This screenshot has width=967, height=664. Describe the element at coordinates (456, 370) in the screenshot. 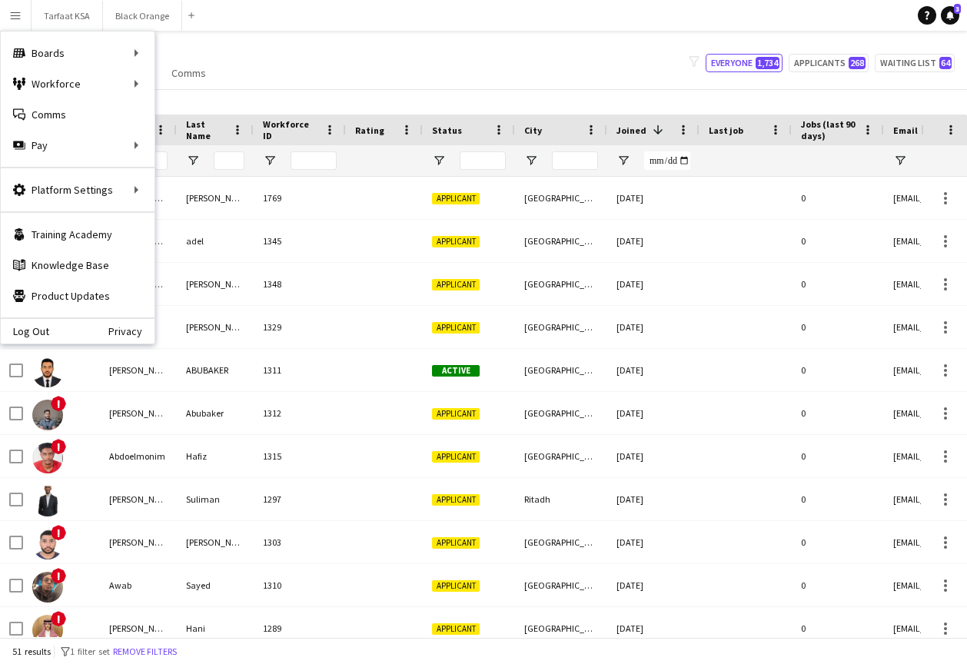

I see `span: Active` at that location.